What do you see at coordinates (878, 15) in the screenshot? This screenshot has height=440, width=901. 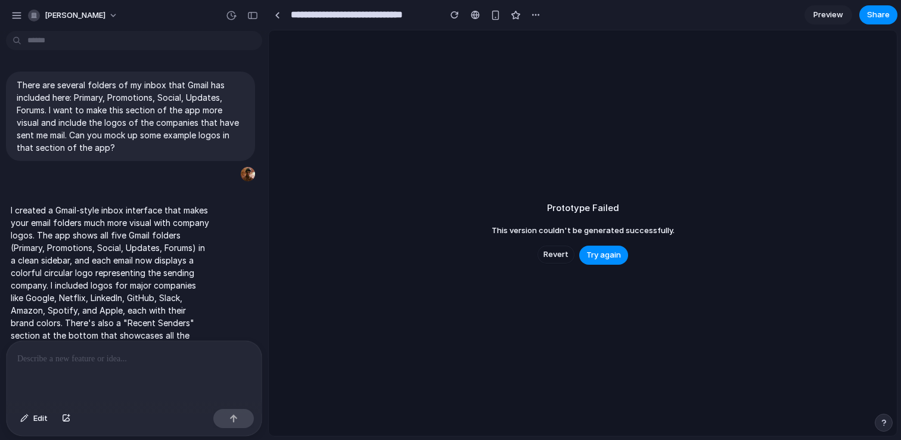 I see `span: Share` at bounding box center [878, 15].